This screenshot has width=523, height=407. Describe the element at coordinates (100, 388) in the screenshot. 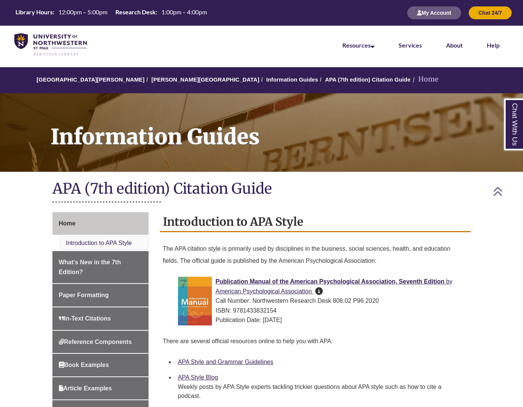

I see `a: Article Examples` at that location.